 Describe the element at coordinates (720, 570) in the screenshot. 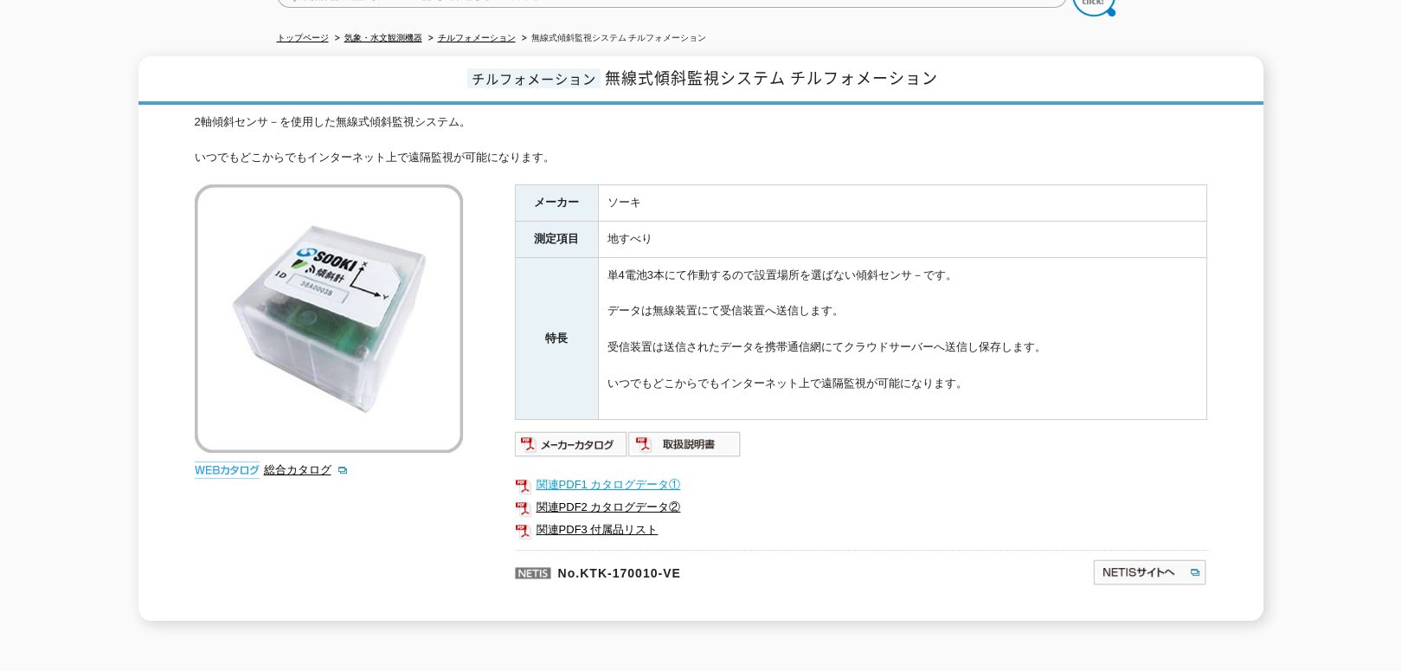

I see `p: No.KTK-170010-VE` at that location.